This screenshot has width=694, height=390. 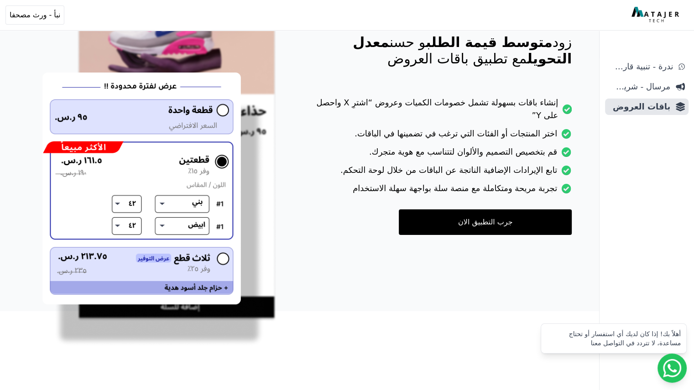 What do you see at coordinates (442, 155) in the screenshot?
I see `li: قم بتخصيص التصميم والألوان لتتناسب مع هوية متجرك.` at bounding box center [442, 155].